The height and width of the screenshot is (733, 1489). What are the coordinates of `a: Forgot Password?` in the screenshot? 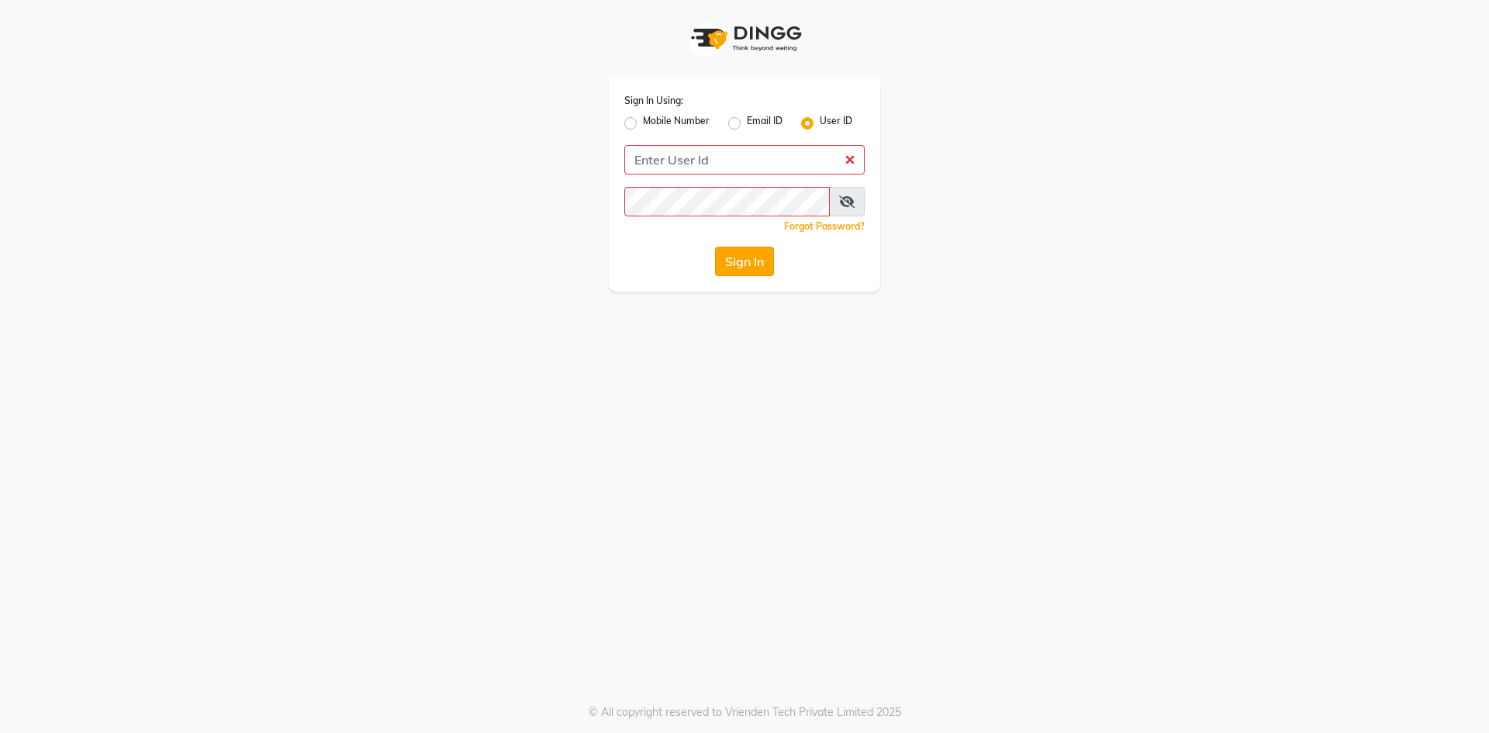 It's located at (825, 226).